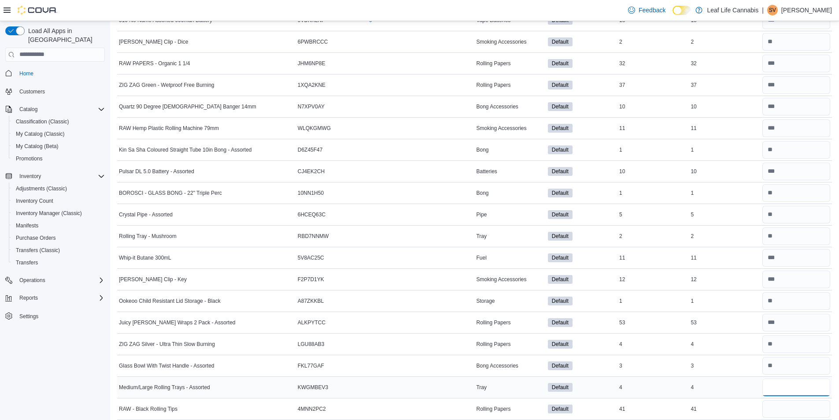  I want to click on button: Inventory Count, so click(59, 201).